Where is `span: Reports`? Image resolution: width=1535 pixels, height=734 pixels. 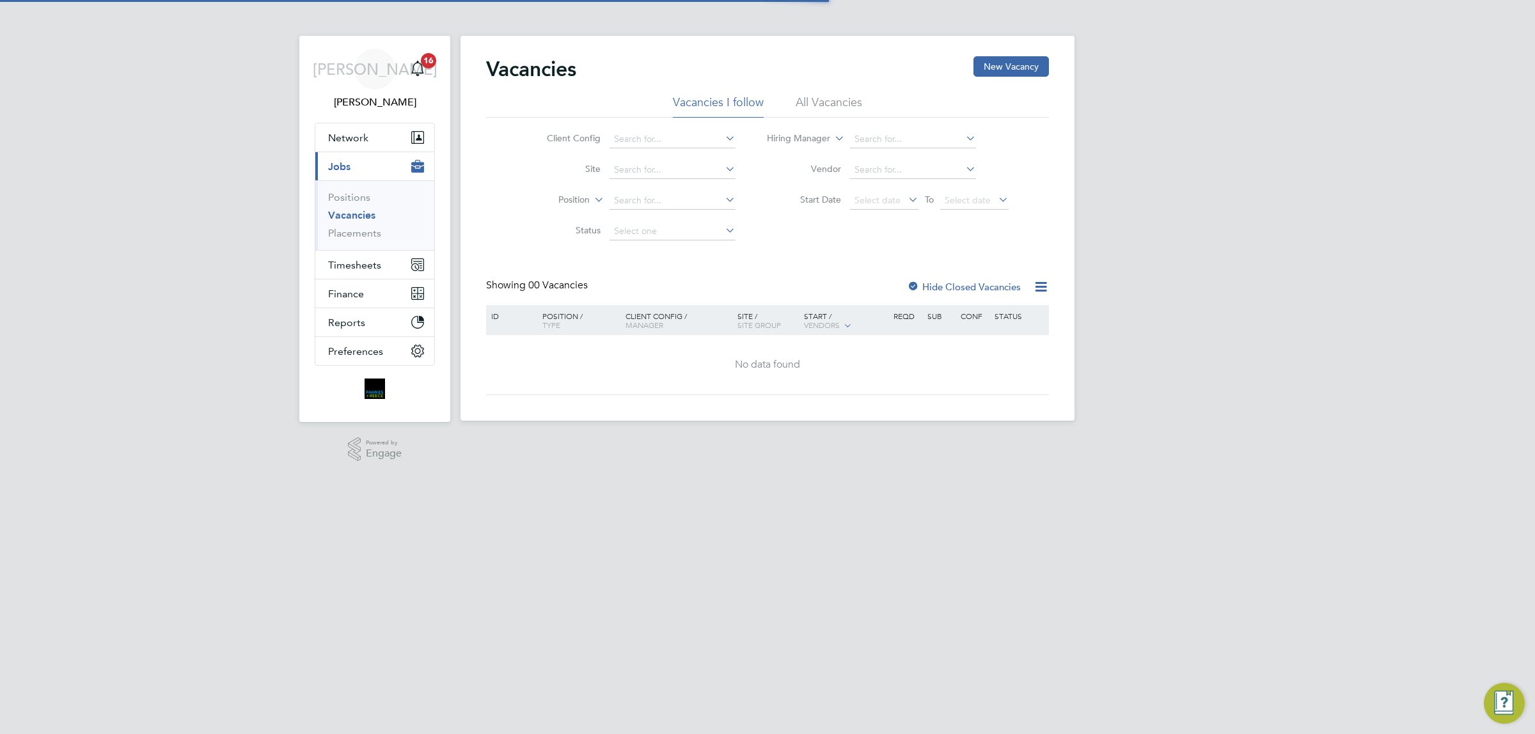 span: Reports is located at coordinates (347, 322).